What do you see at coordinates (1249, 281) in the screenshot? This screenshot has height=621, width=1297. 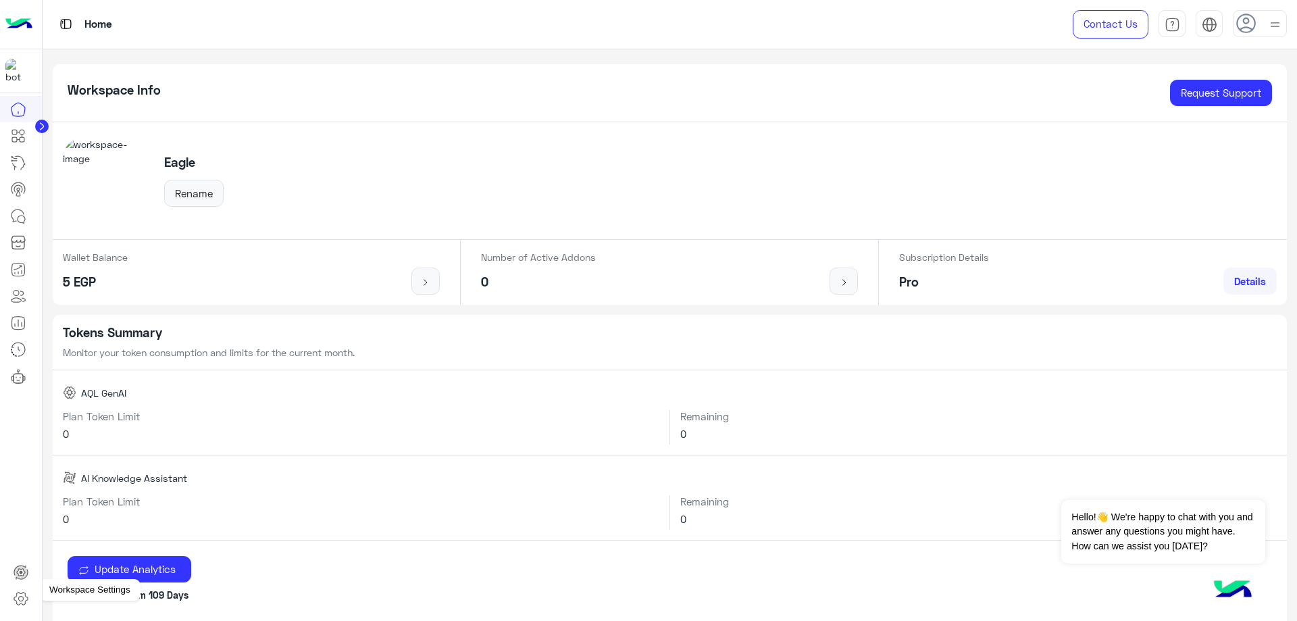 I see `a: Details` at bounding box center [1249, 281].